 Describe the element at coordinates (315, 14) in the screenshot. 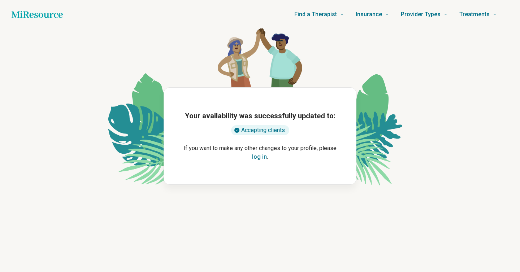

I see `span: Find a Therapist` at that location.